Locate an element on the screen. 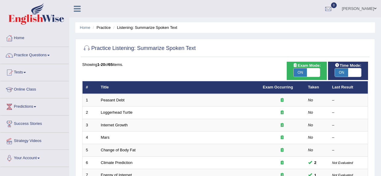  a: Peasant Debt is located at coordinates (113, 100).